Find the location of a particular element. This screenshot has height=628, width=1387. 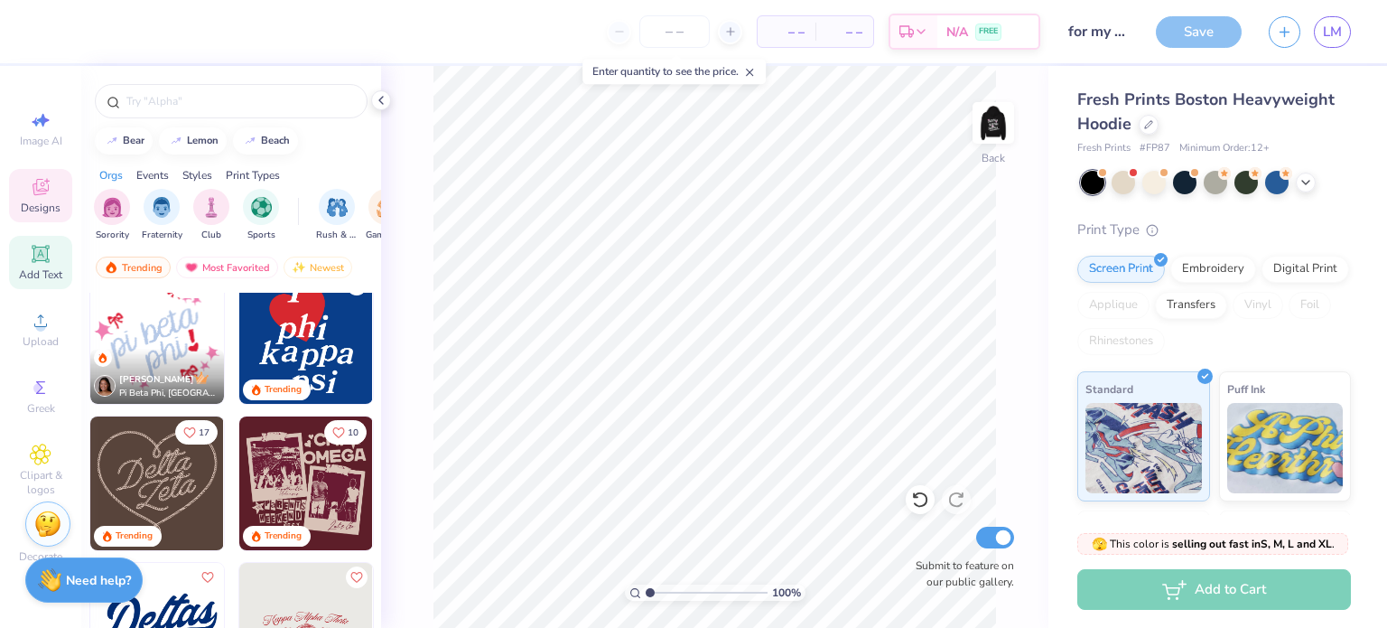

span: N/A is located at coordinates (957, 32).